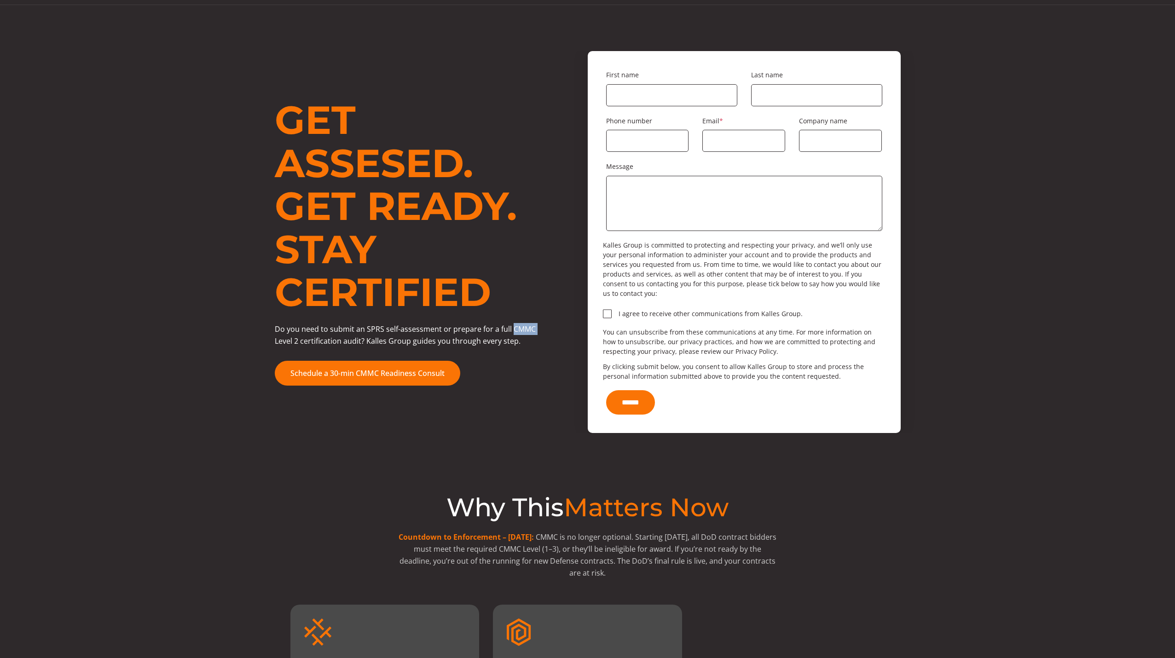 The image size is (1175, 658). Describe the element at coordinates (620, 166) in the screenshot. I see `span: Message` at that location.